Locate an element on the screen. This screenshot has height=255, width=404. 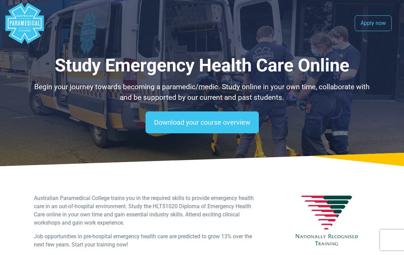
a: Apply now is located at coordinates (373, 23).